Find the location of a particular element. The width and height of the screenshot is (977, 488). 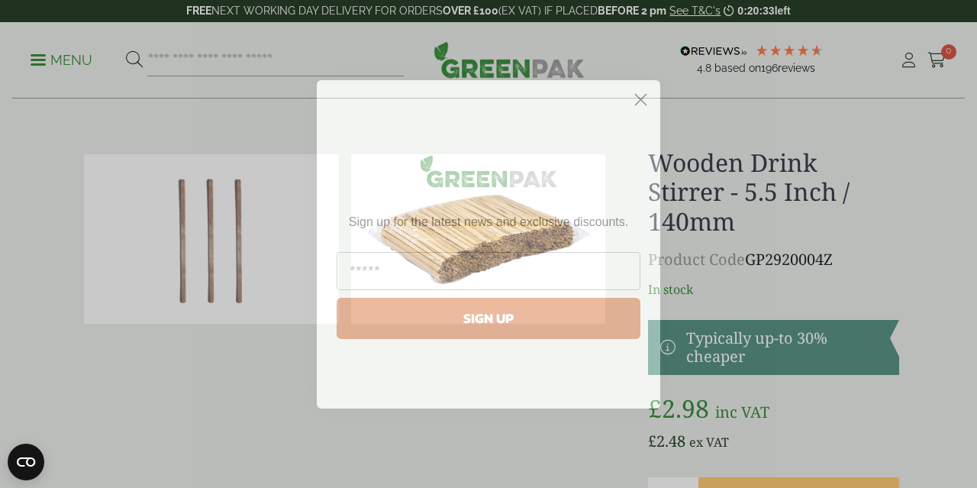

button: Close dialog is located at coordinates (641, 99).